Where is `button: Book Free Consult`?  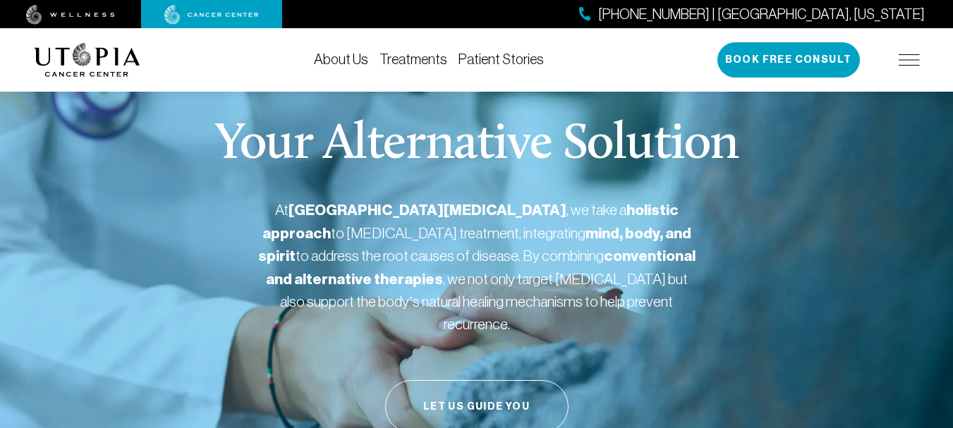 button: Book Free Consult is located at coordinates (789, 60).